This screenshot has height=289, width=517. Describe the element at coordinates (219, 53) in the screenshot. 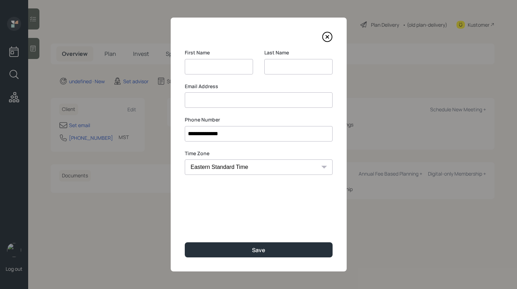

I see `label: First Name` at that location.